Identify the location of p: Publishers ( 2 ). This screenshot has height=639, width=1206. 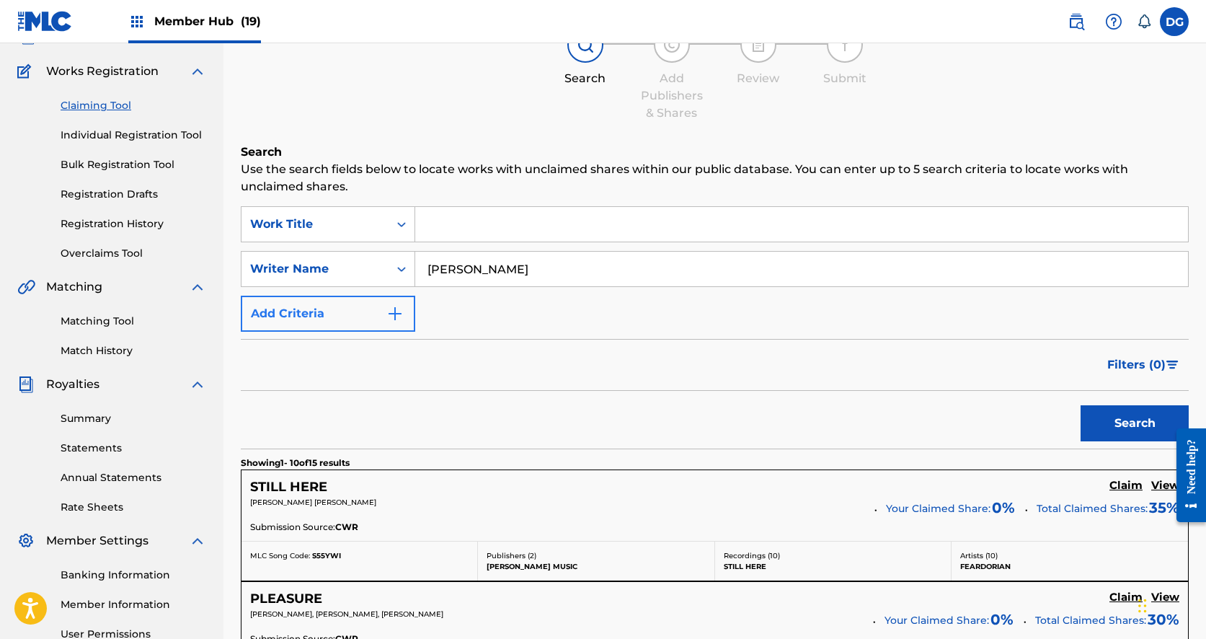
(596, 555).